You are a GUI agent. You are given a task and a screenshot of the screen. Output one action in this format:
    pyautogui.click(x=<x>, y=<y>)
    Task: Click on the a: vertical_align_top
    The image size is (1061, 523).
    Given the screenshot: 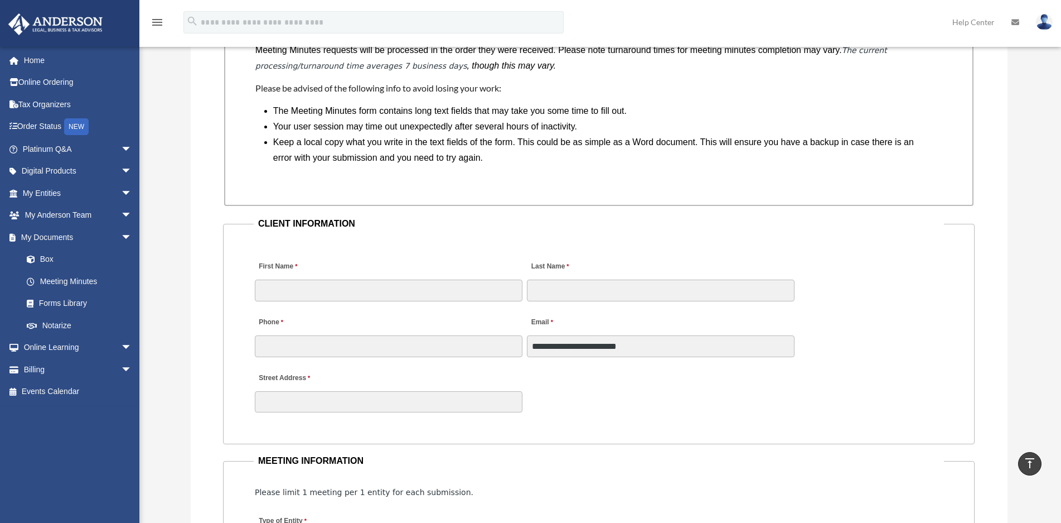 What is the action you would take?
    pyautogui.click(x=1030, y=463)
    